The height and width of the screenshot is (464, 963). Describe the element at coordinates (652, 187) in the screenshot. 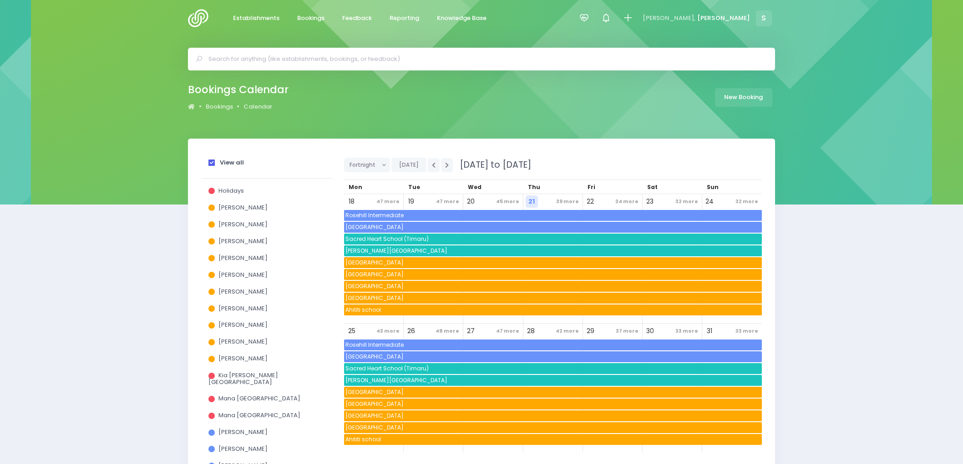

I see `span: Sat` at that location.